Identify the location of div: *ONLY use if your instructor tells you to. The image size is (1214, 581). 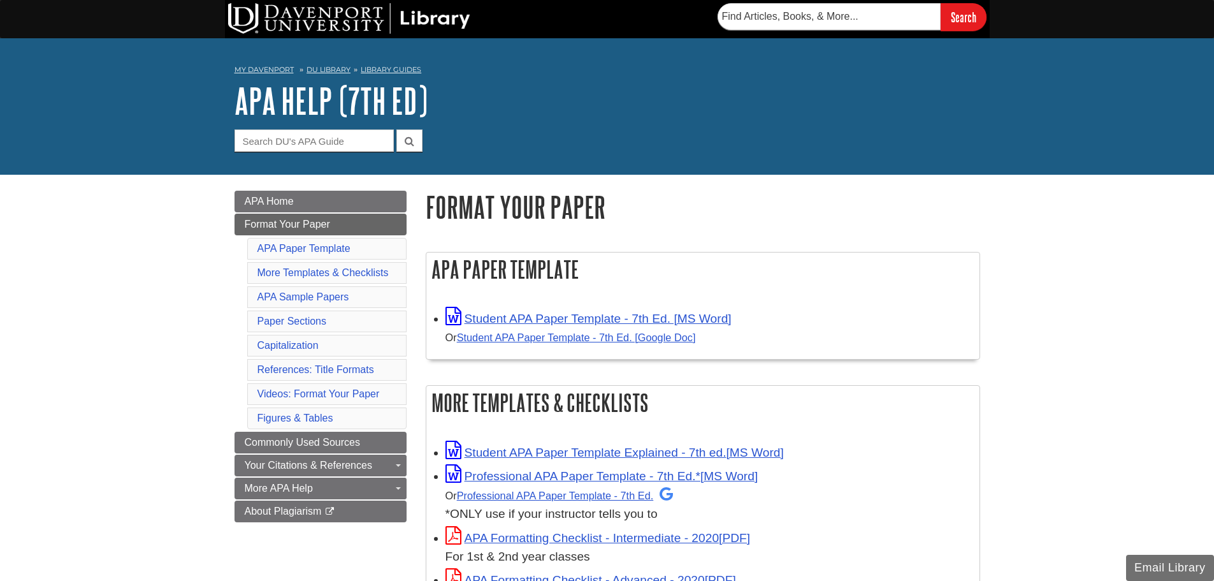
(709, 504).